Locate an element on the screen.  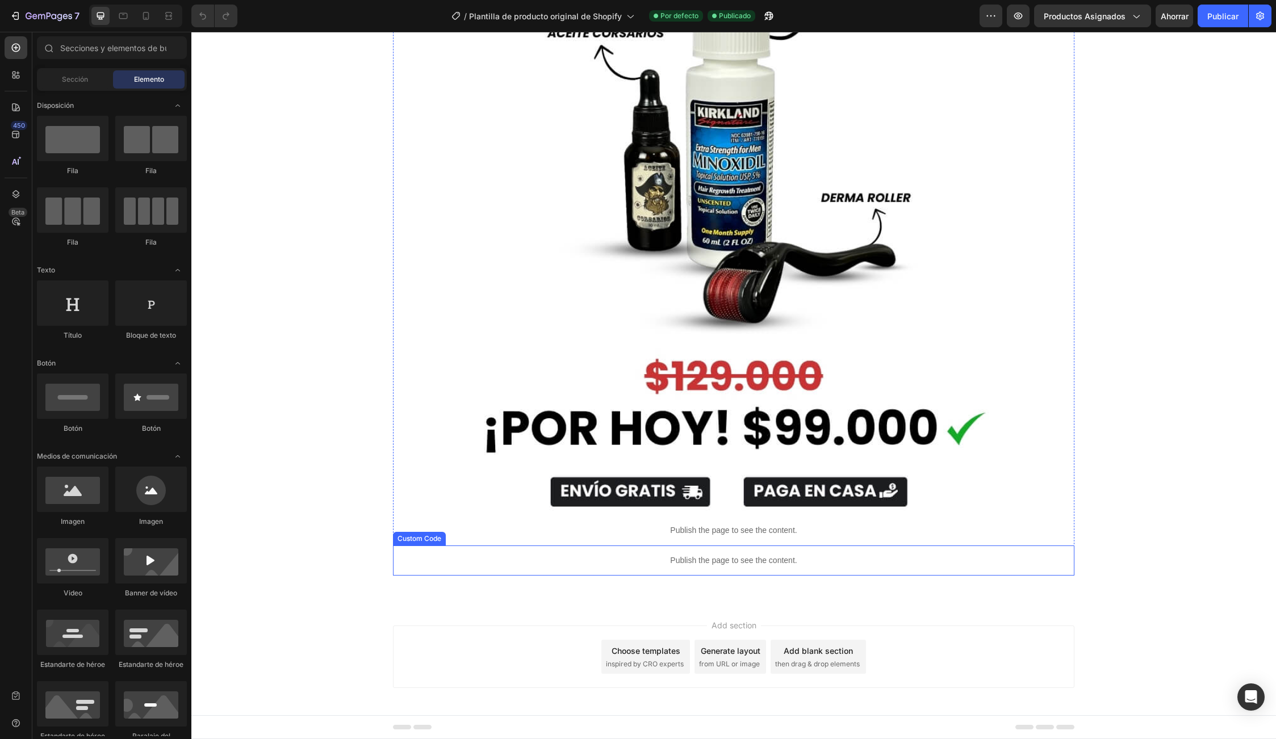
span: Add section is located at coordinates (542, 593).